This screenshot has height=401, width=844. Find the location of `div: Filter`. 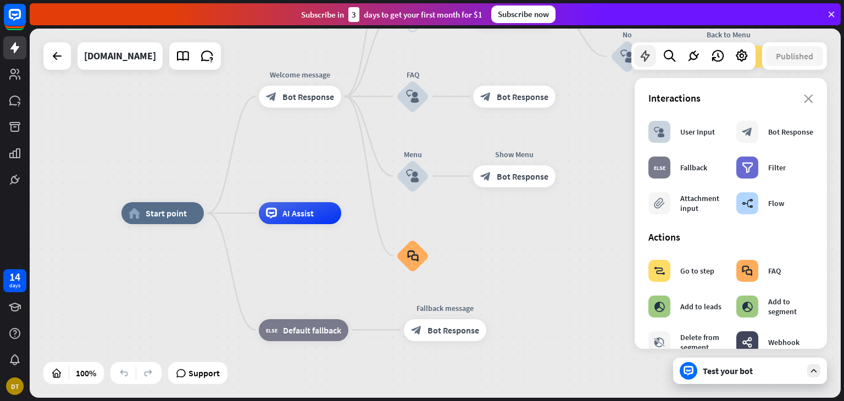

div: Filter is located at coordinates (777, 168).